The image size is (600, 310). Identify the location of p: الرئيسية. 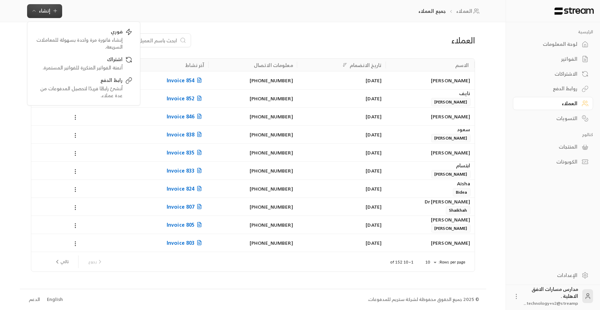
(553, 32).